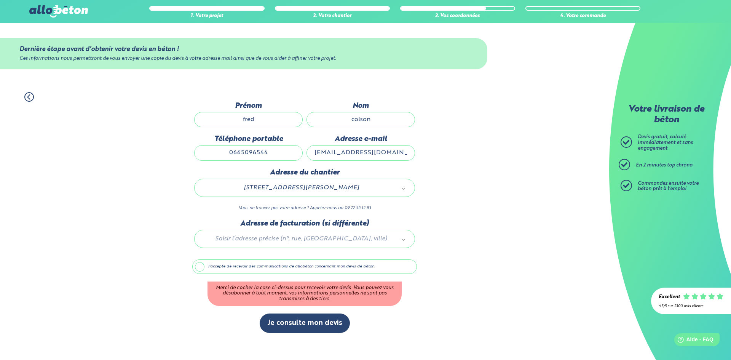 This screenshot has height=360, width=731. I want to click on div: 1. Votre projet, so click(207, 16).